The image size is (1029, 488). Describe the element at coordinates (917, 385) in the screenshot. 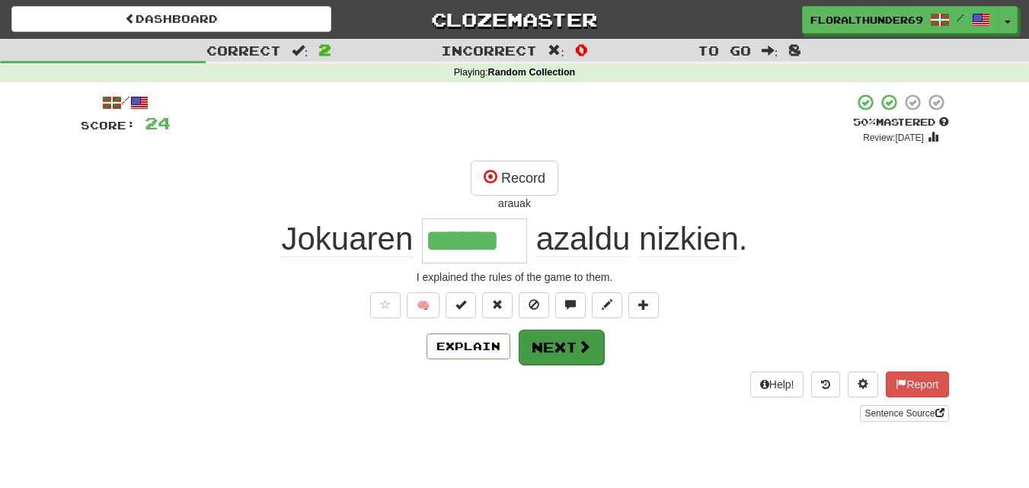

I see `button: Report` at that location.